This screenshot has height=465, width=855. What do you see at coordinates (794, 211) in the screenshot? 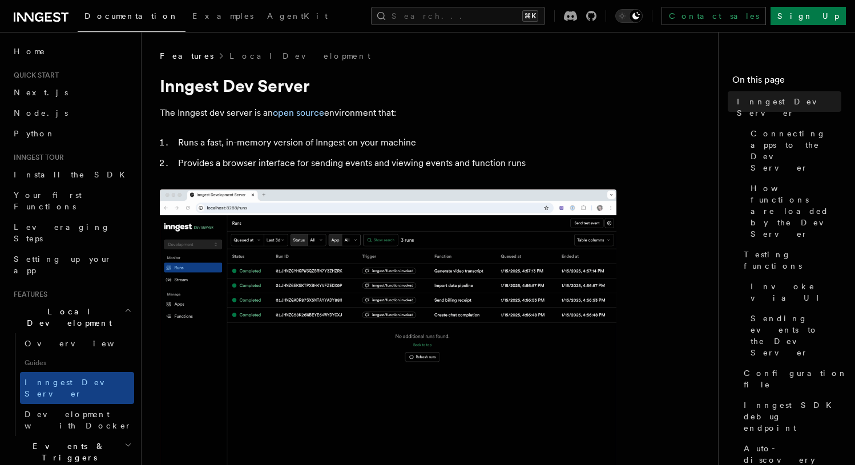
I see `a: How functions are loaded by the Dev Server` at bounding box center [794, 211].